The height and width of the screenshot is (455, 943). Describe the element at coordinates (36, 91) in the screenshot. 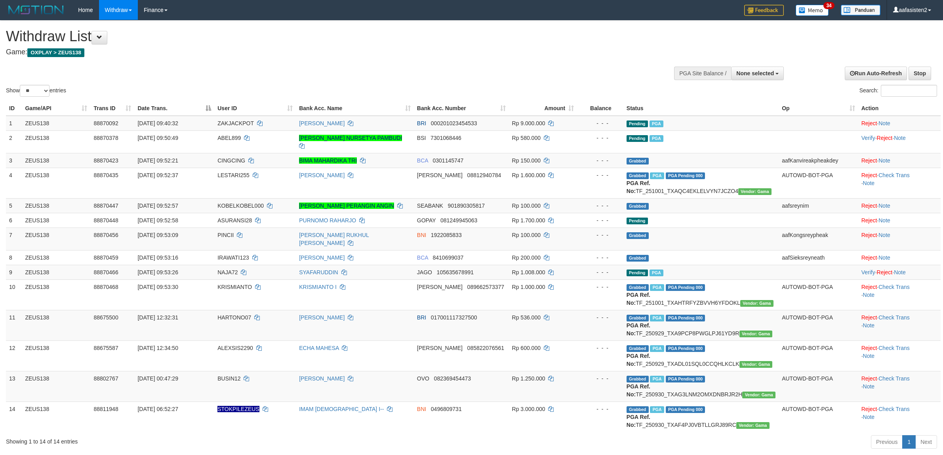

I see `label: Show entries` at that location.